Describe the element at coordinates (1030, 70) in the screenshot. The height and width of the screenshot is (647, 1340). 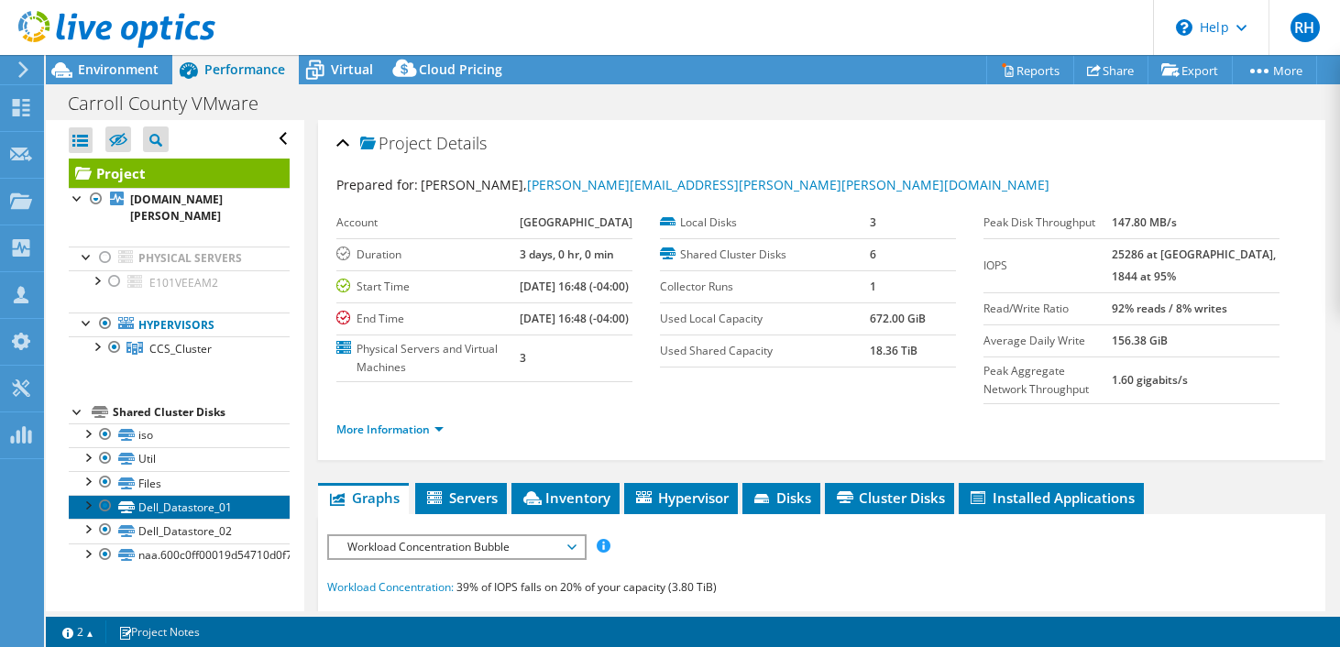
I see `a: Reports` at that location.